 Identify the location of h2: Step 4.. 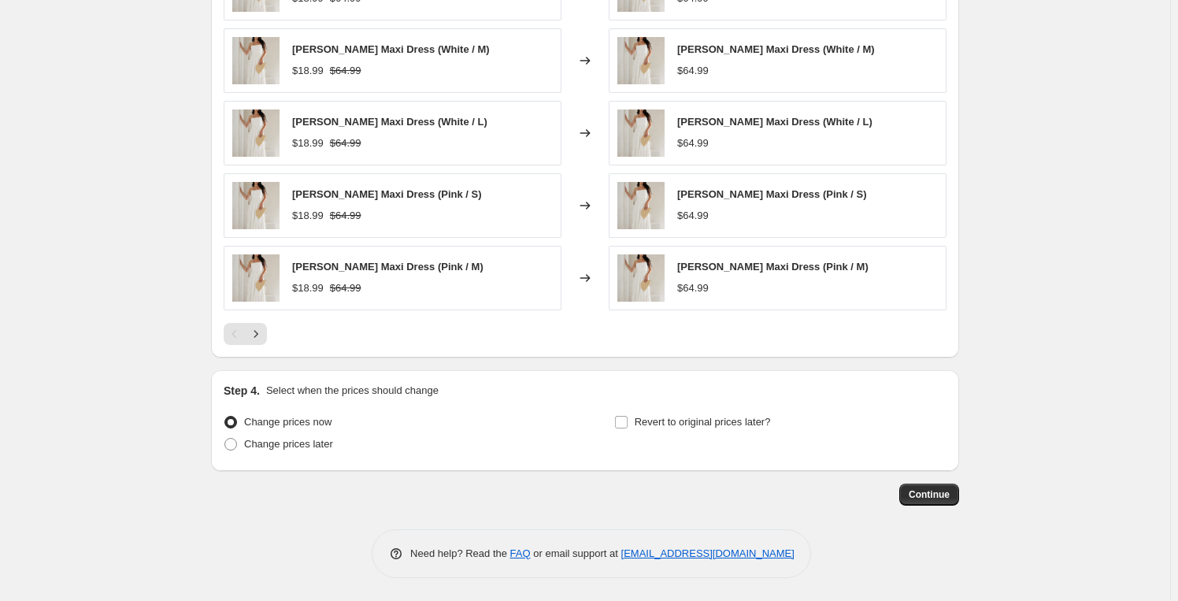
(242, 391).